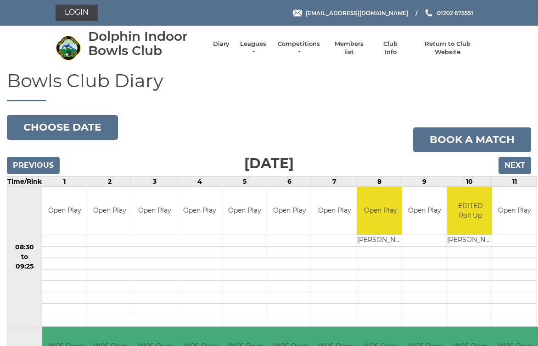 The image size is (538, 346). I want to click on td: 5, so click(245, 182).